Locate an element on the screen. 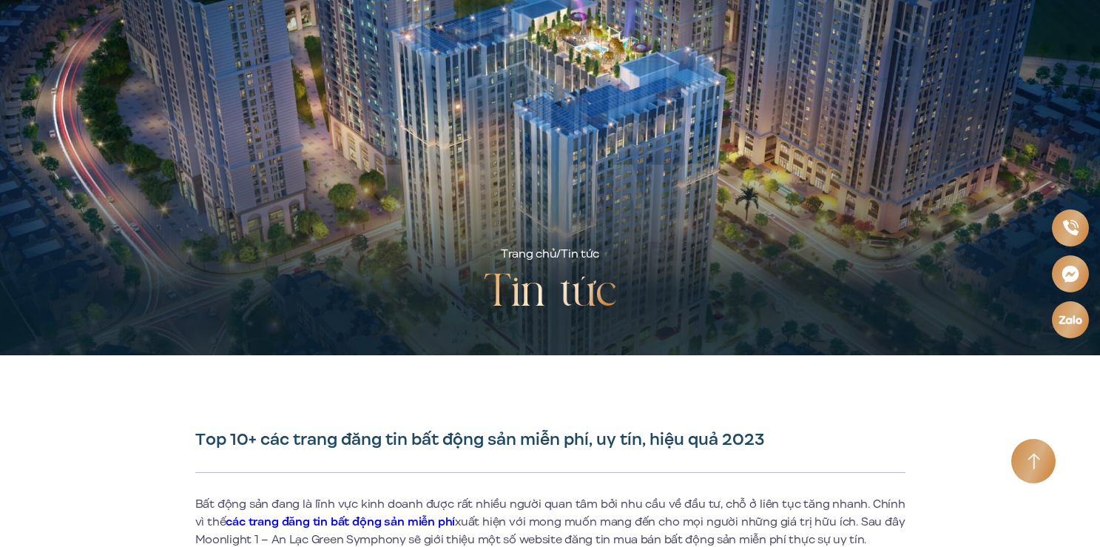 Image resolution: width=1100 pixels, height=547 pixels. img: Messenger icon is located at coordinates (1071, 274).